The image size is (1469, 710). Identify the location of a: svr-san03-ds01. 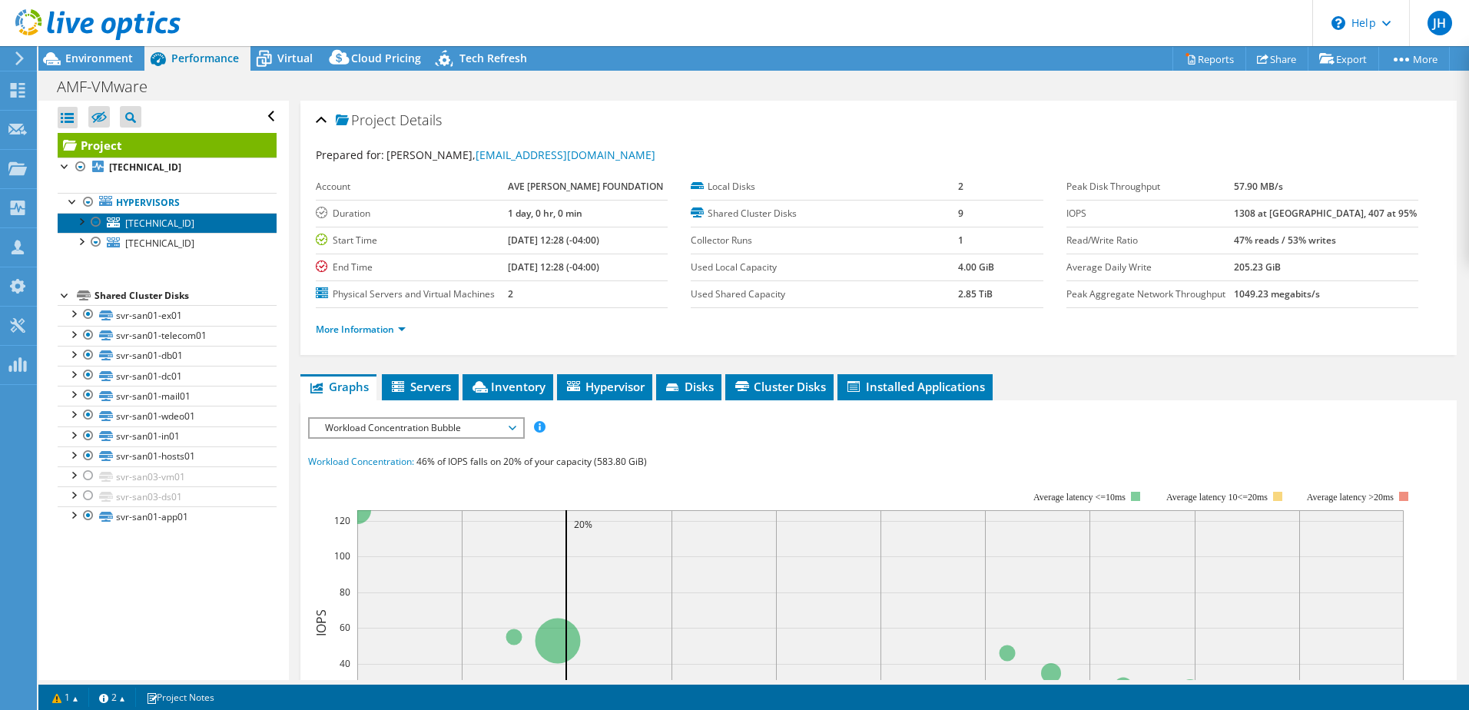
(167, 496).